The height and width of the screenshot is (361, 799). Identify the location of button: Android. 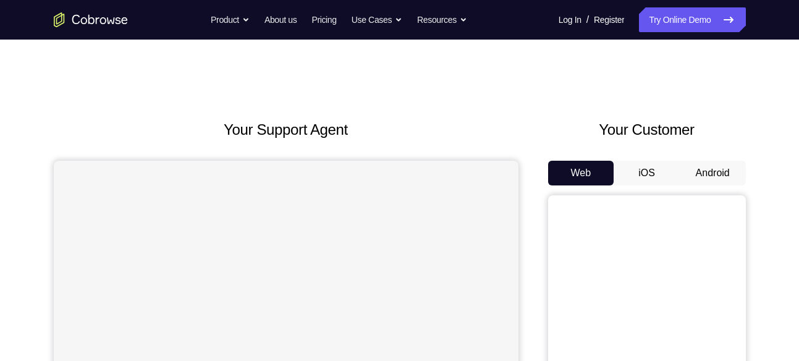
(712, 173).